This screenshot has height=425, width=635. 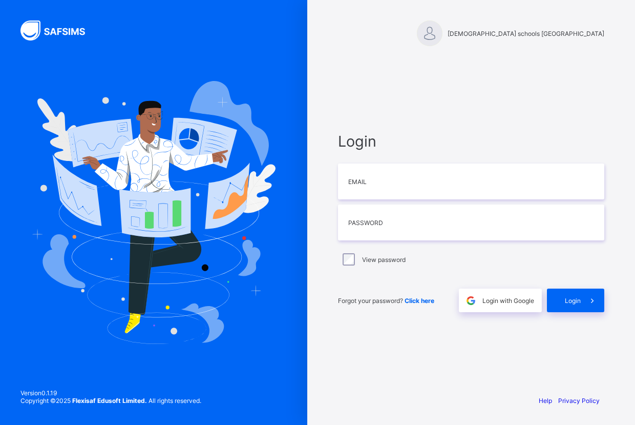 What do you see at coordinates (384, 259) in the screenshot?
I see `label: View password` at bounding box center [384, 259].